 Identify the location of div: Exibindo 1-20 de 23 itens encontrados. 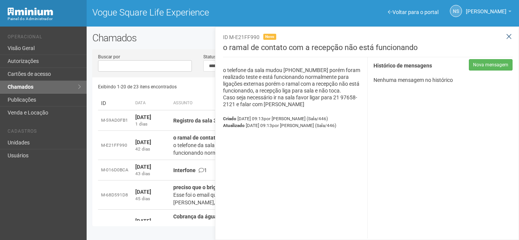
(201, 87).